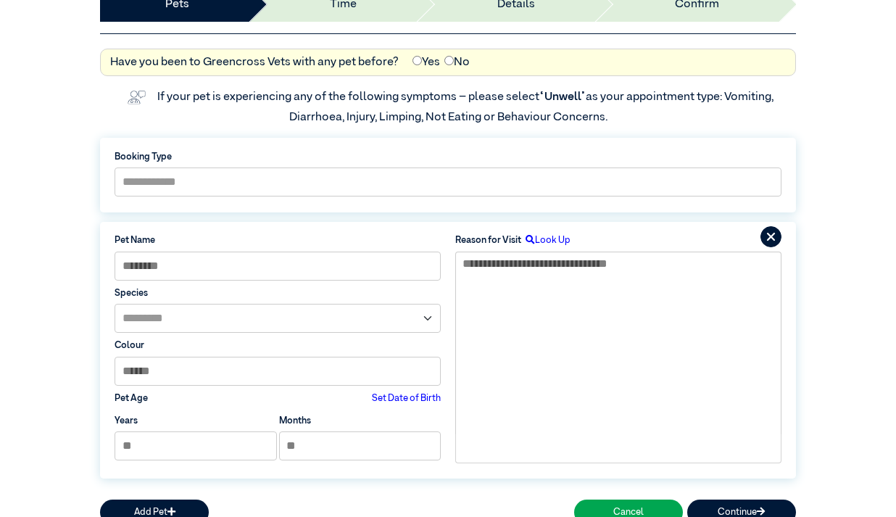  I want to click on input: Yes, so click(417, 60).